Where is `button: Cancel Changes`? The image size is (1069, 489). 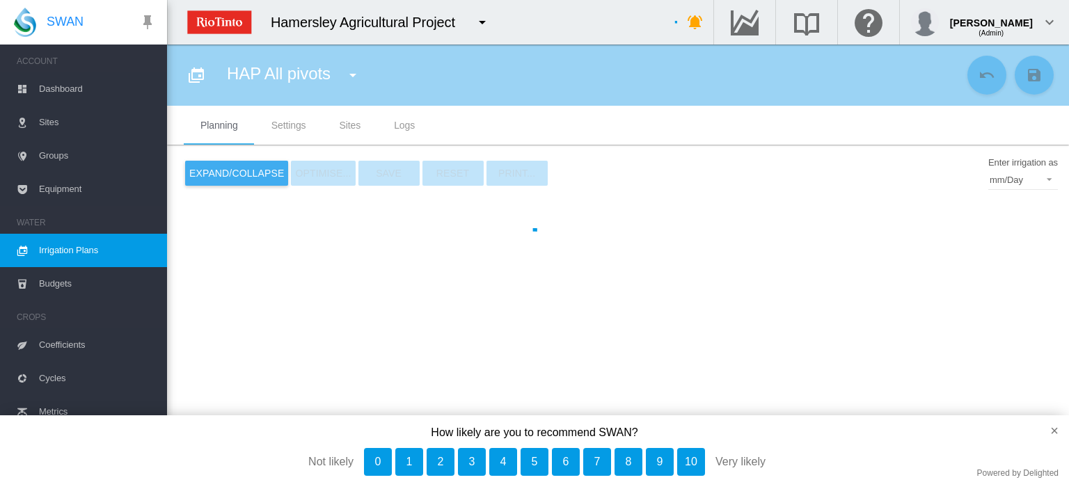 button: Cancel Changes is located at coordinates (987, 75).